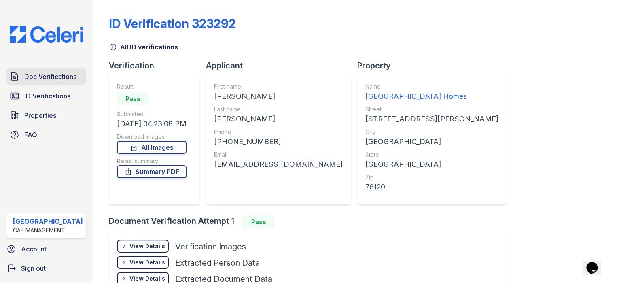  I want to click on div: Extracted Person Data, so click(217, 263).